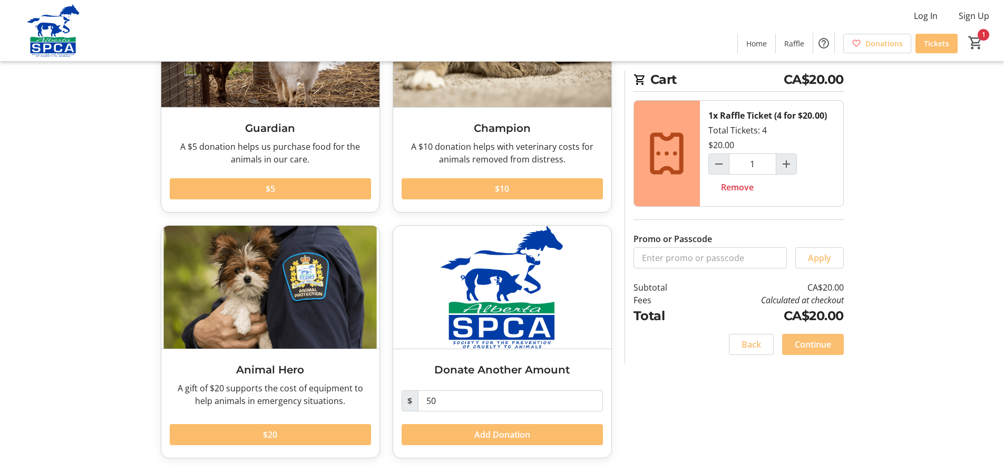 The width and height of the screenshot is (1004, 471). I want to click on img: Animal Hero, so click(270, 287).